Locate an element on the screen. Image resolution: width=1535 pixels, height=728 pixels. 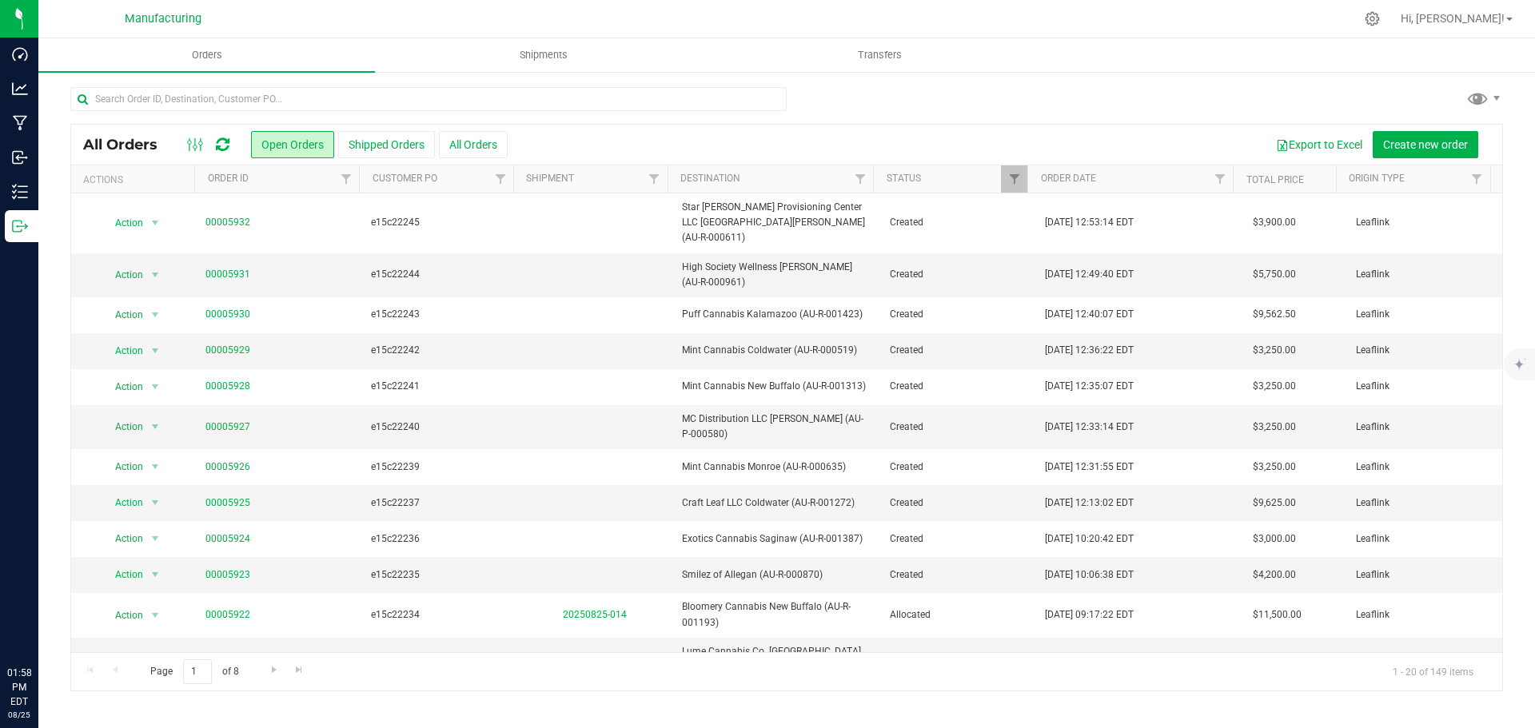
inline-svg: Analytics is located at coordinates (20, 89).